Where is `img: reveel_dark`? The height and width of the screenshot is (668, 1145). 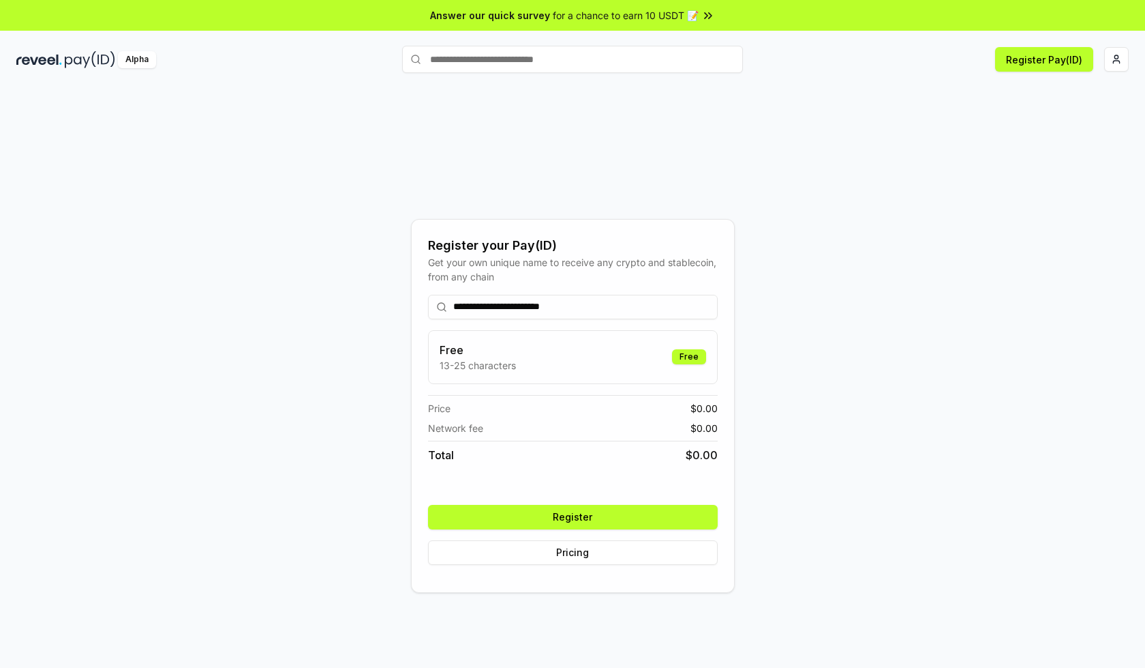 img: reveel_dark is located at coordinates (39, 59).